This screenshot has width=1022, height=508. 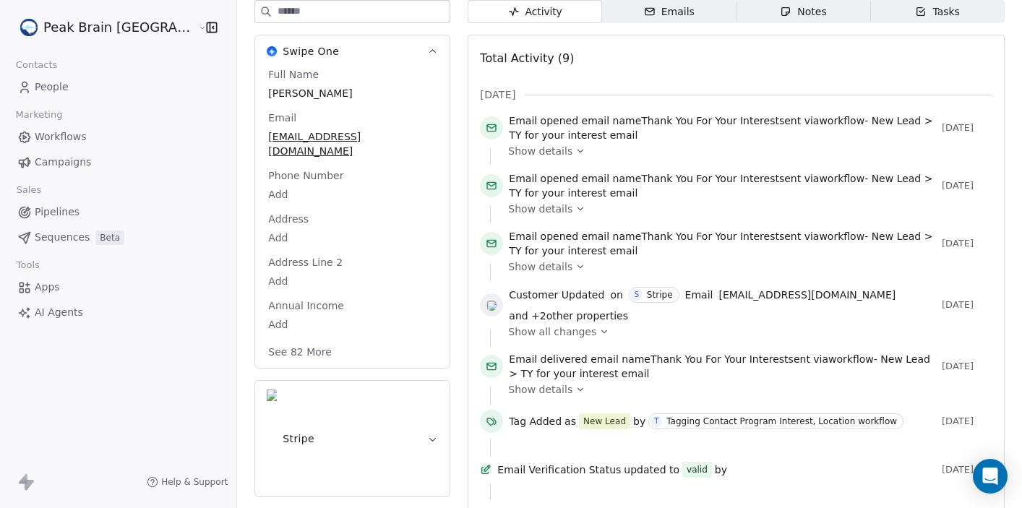 What do you see at coordinates (352, 439) in the screenshot?
I see `button: StripeStripe` at bounding box center [352, 439].